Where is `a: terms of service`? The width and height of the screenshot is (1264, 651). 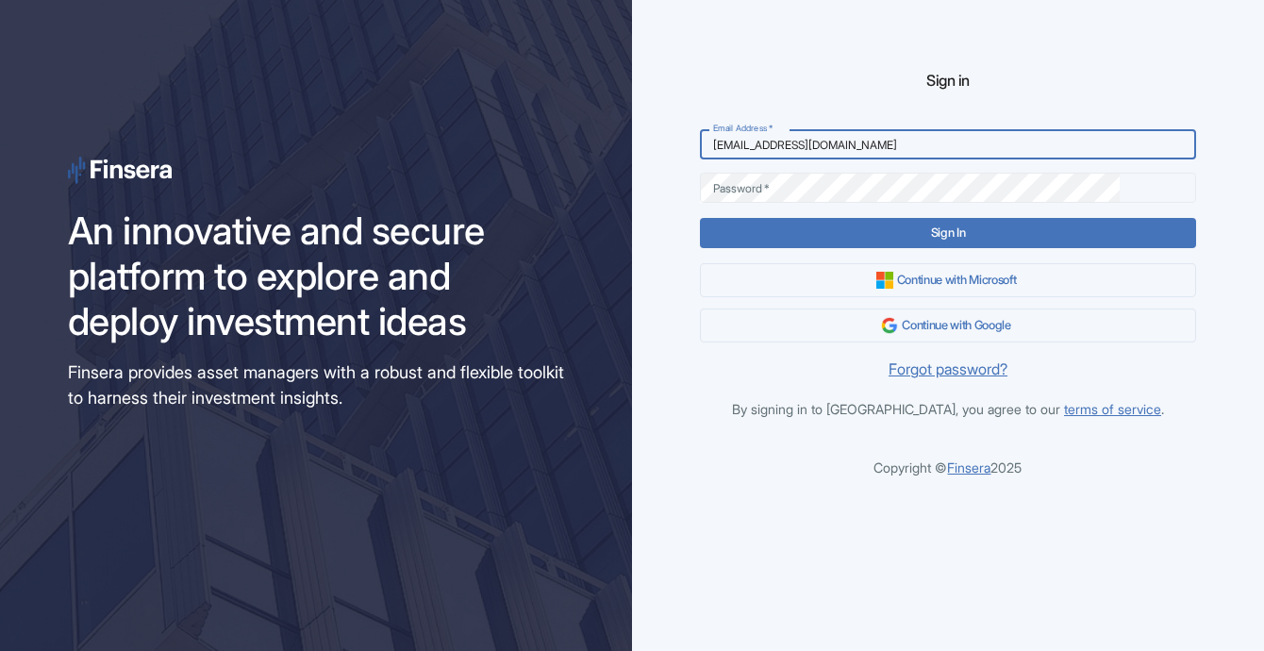
a: terms of service is located at coordinates (1112, 408).